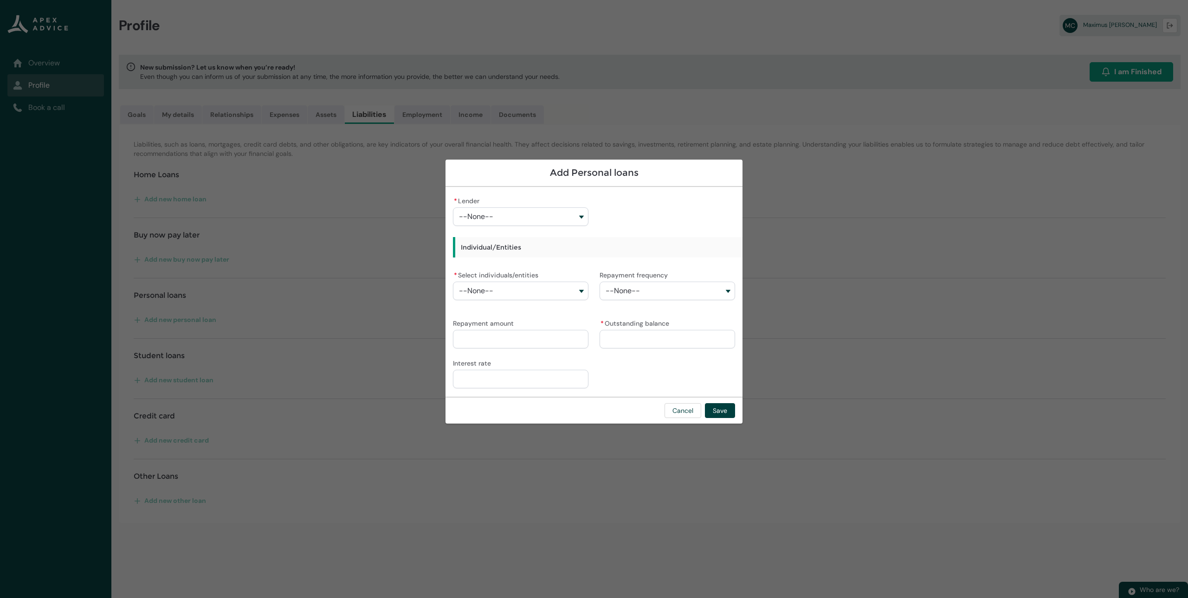  I want to click on h1: Add Personal loans, so click(594, 173).